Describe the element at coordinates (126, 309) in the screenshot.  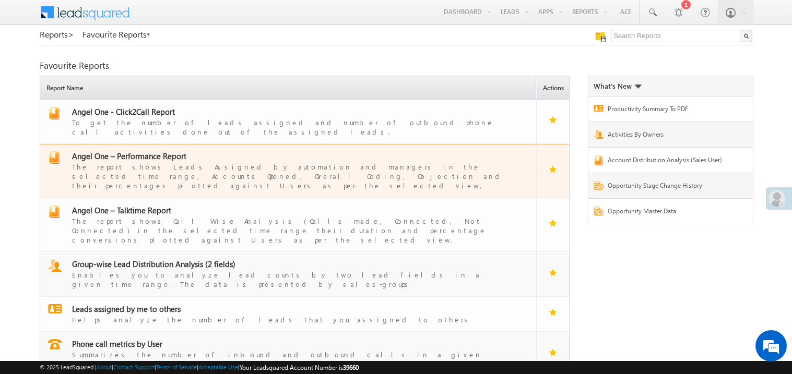
I see `span: Leads assigned by me to others` at that location.